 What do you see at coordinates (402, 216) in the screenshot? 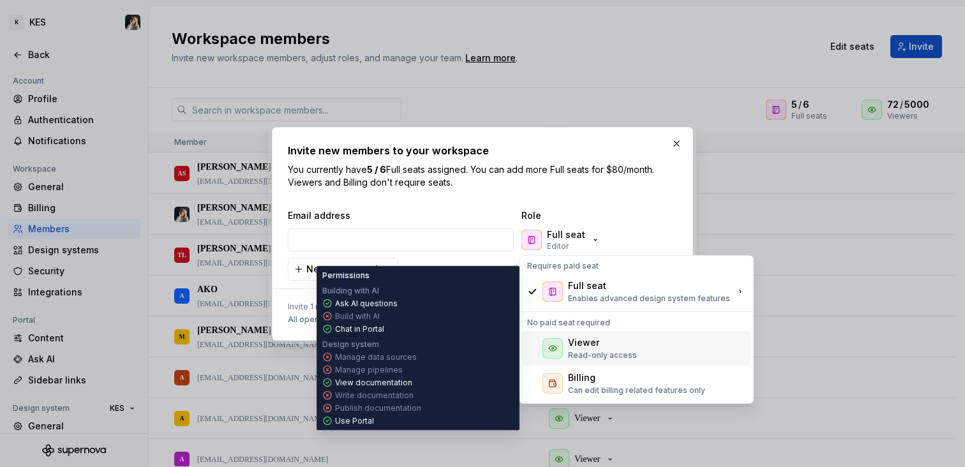
I see `span: Email address` at bounding box center [402, 216].